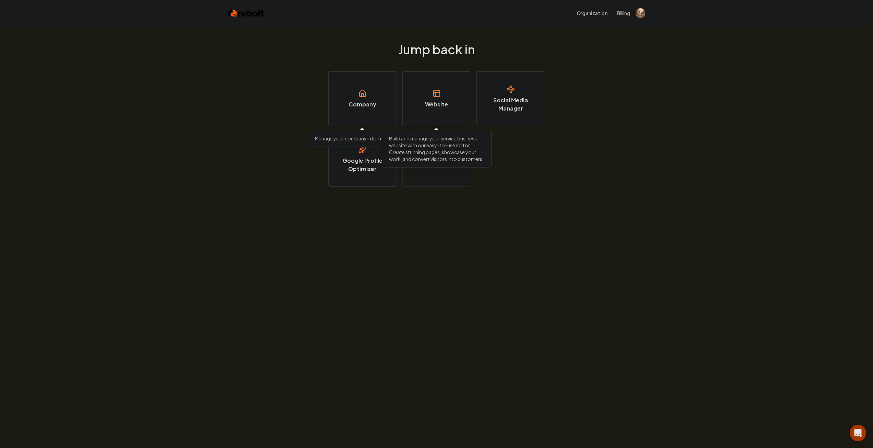 The image size is (873, 448). What do you see at coordinates (437, 99) in the screenshot?
I see `a: Website` at bounding box center [437, 99].